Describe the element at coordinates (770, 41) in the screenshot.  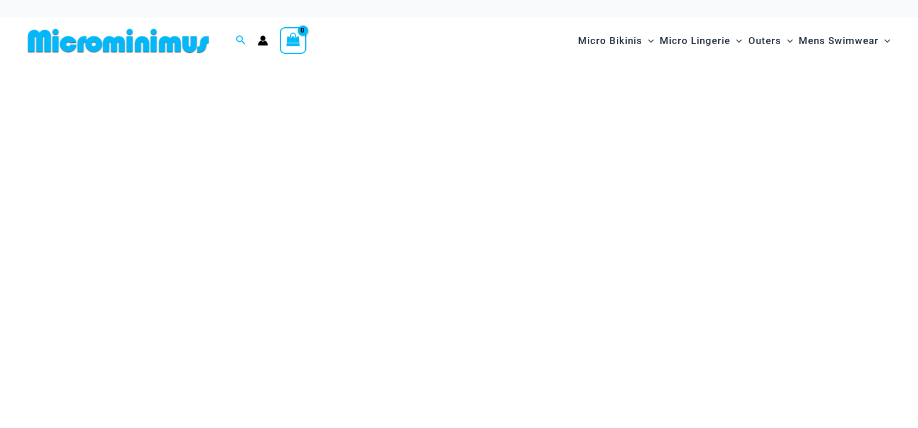
I see `a: OutersMenu ToggleMenu Toggle` at that location.